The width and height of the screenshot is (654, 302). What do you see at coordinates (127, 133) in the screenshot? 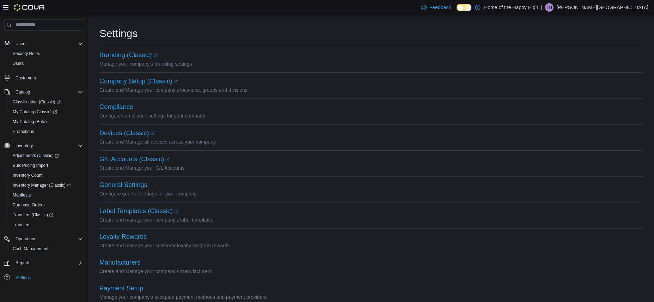
I see `a: Devices (Classic)External link` at bounding box center [127, 133].